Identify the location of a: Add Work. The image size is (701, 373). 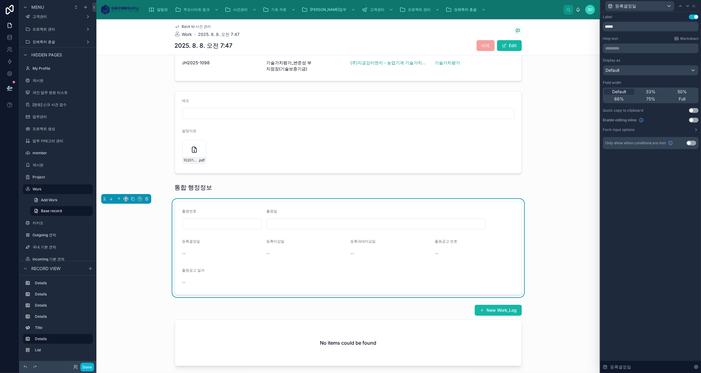
(61, 200).